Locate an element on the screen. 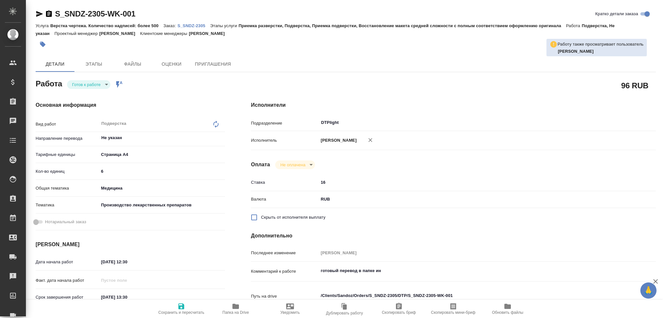 Image resolution: width=663 pixels, height=318 pixels. p: Комментарий к работе is located at coordinates (285, 272).